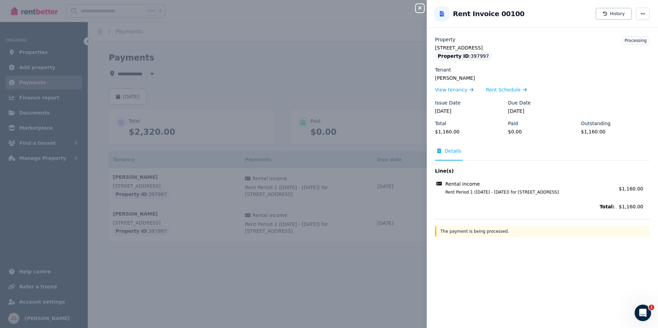 The width and height of the screenshot is (658, 328). Describe the element at coordinates (445, 40) in the screenshot. I see `label: Property` at that location.